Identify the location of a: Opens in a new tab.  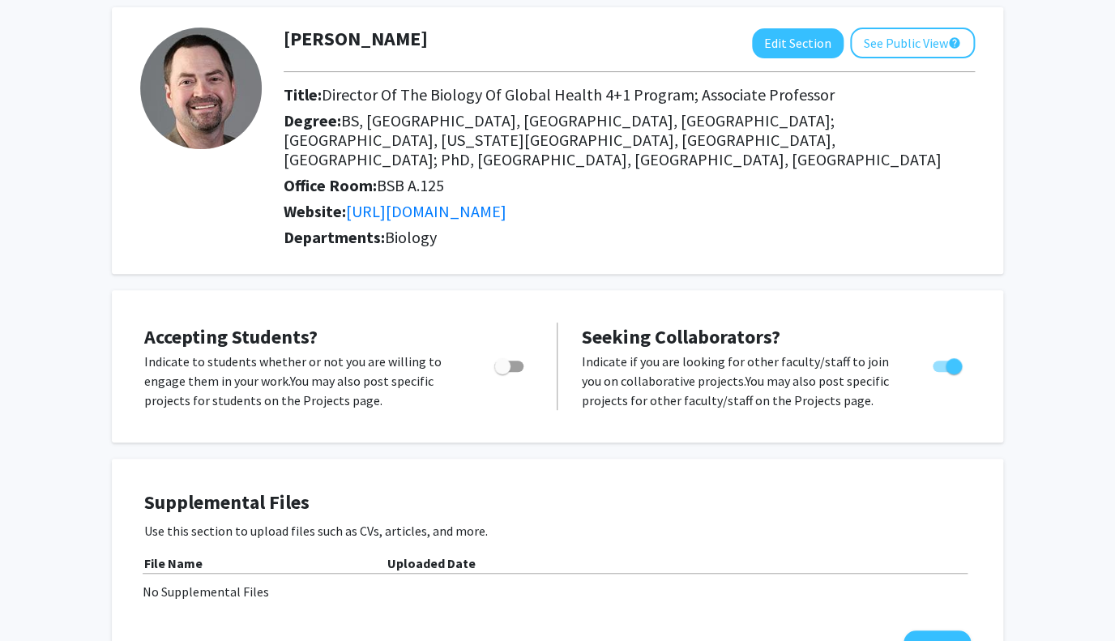
(426, 211).